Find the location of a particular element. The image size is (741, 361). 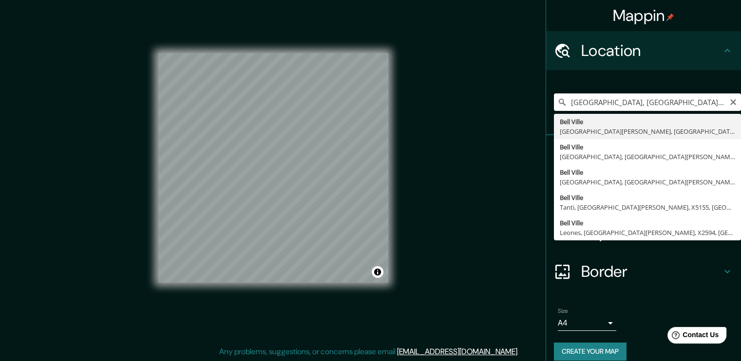

span: Contact Us is located at coordinates (46, 12).